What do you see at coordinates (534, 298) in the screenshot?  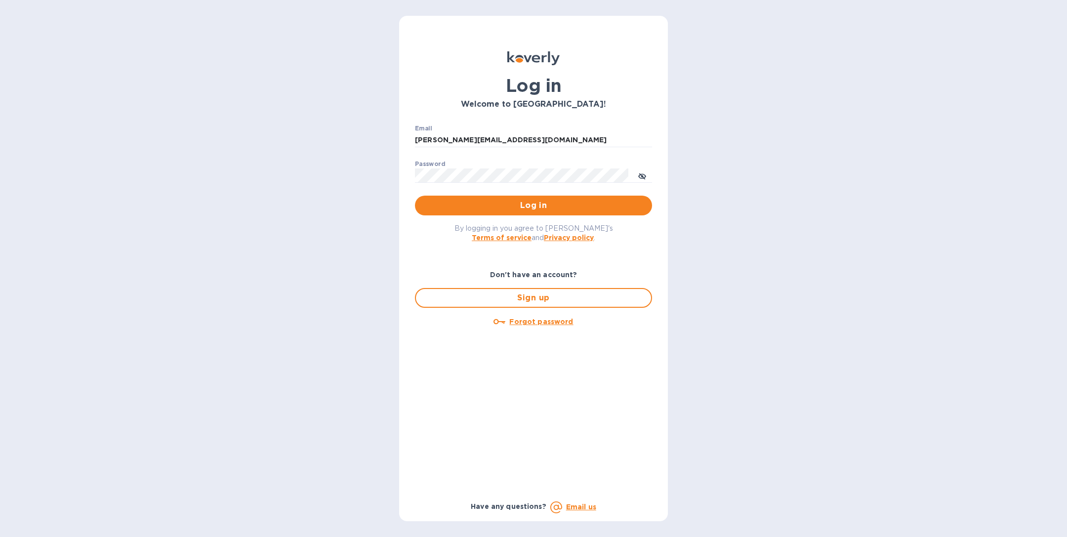 I see `span: Sign up` at bounding box center [534, 298].